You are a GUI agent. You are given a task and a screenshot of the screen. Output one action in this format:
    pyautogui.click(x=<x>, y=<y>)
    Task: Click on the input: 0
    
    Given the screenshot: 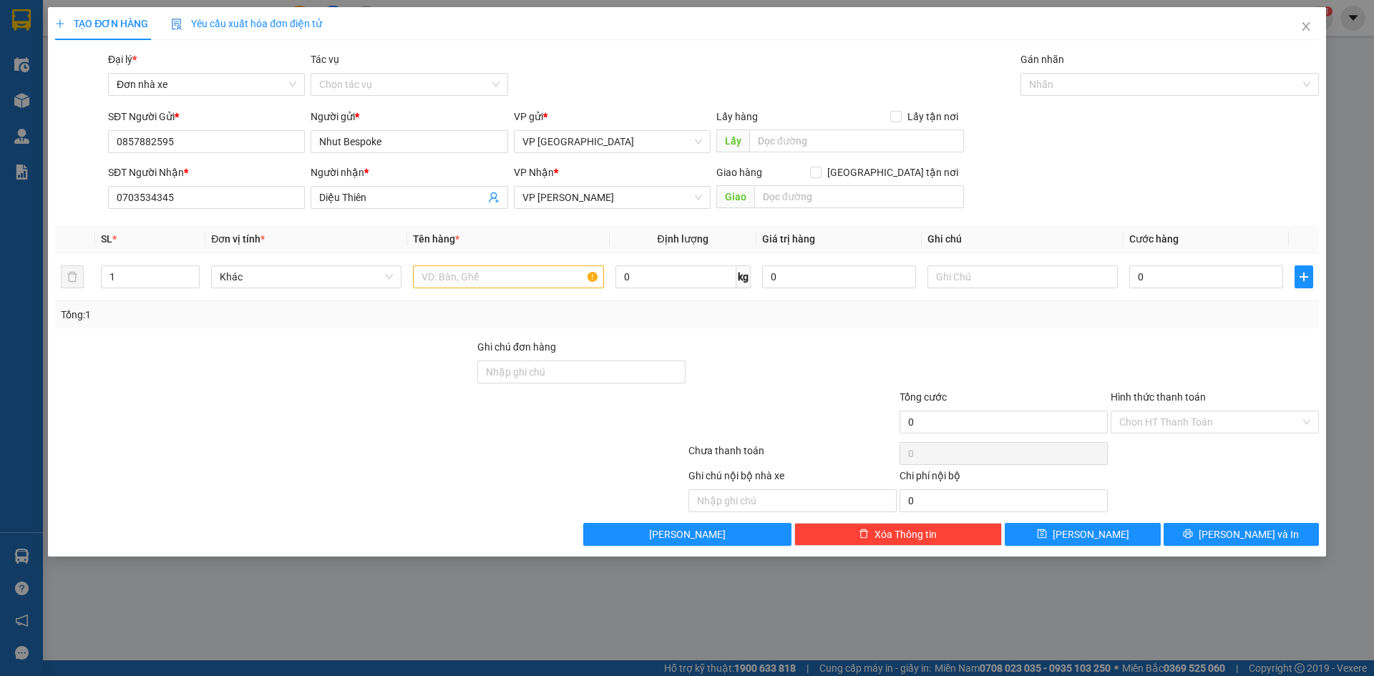 What is the action you would take?
    pyautogui.click(x=839, y=277)
    